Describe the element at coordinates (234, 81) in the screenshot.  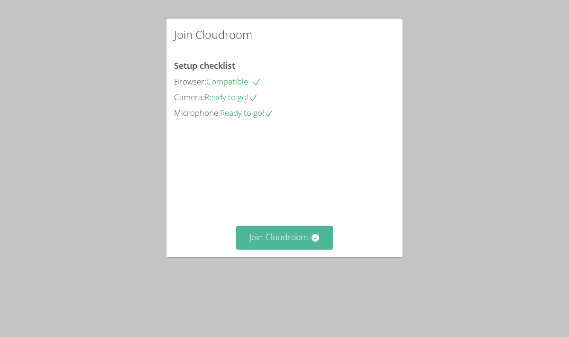
I see `span: Compatible` at that location.